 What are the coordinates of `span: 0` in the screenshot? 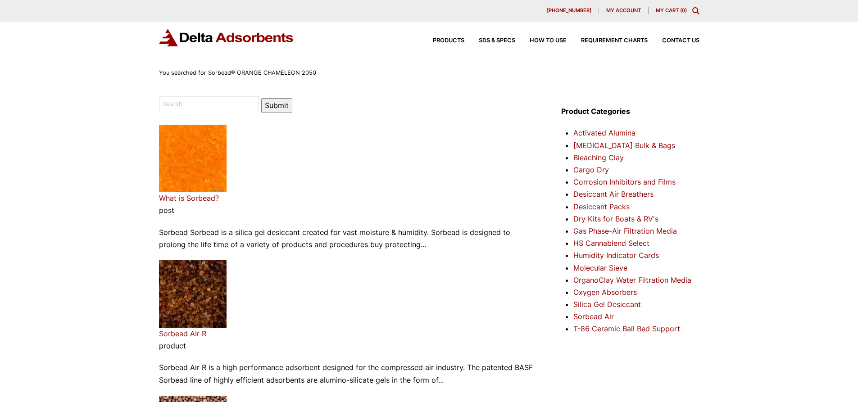 It's located at (683, 10).